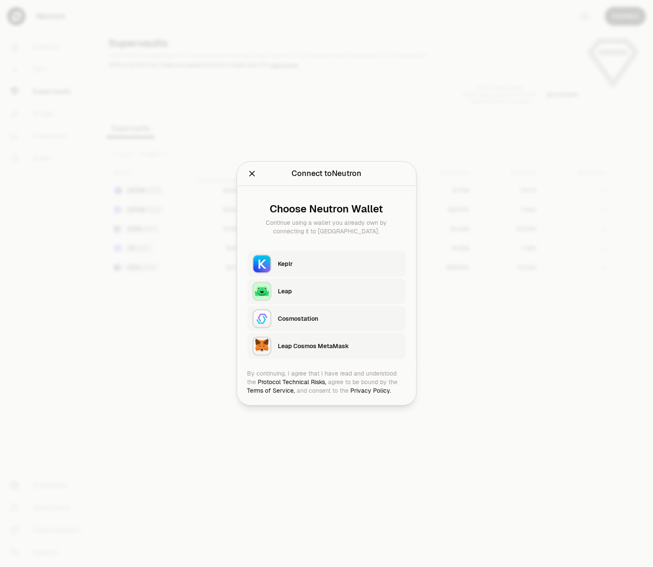 Image resolution: width=653 pixels, height=567 pixels. What do you see at coordinates (339, 319) in the screenshot?
I see `div: Cosmostation` at bounding box center [339, 319].